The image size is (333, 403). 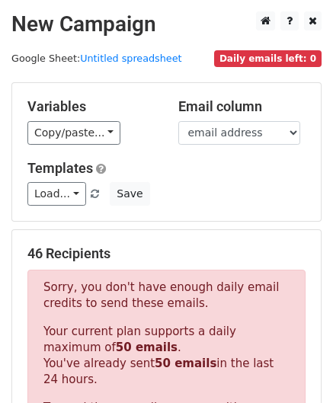 What do you see at coordinates (166, 295) in the screenshot?
I see `p: Sorry, you don't have enough daily email credits to send these emails.` at bounding box center [166, 295].